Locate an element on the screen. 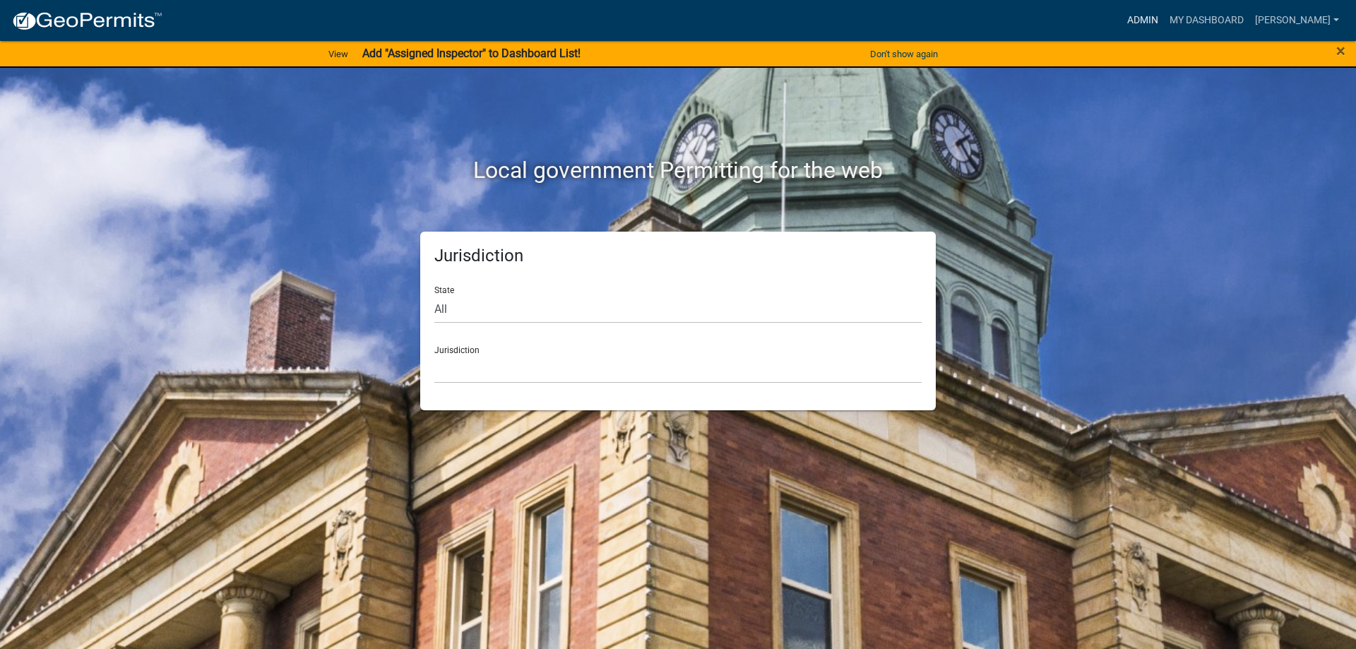  button: Don't show again is located at coordinates (904, 54).